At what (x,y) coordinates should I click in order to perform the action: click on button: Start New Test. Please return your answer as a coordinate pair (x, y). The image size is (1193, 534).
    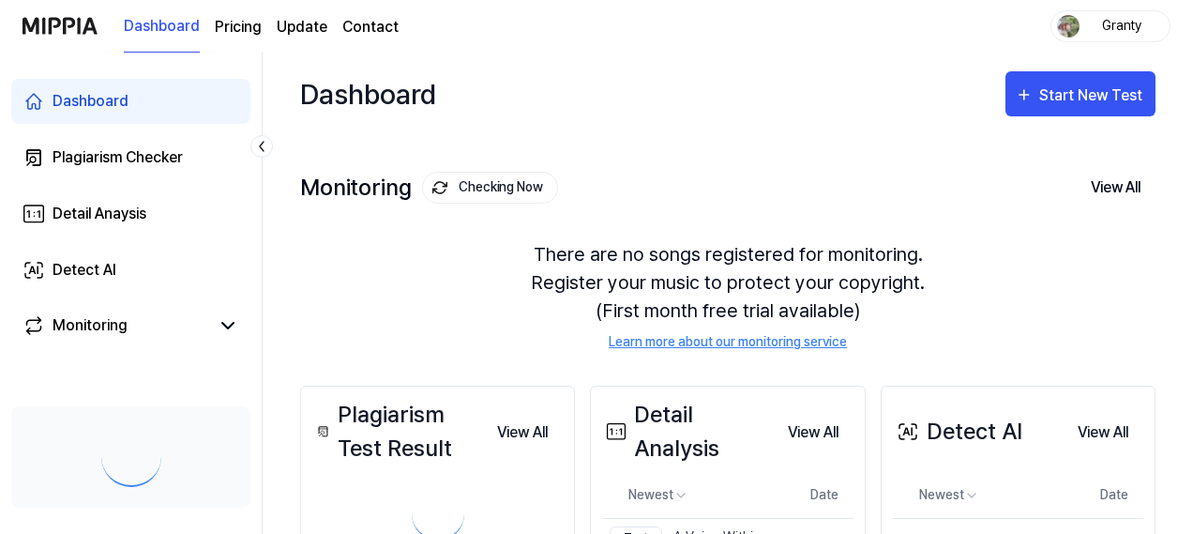
    Looking at the image, I should click on (1080, 94).